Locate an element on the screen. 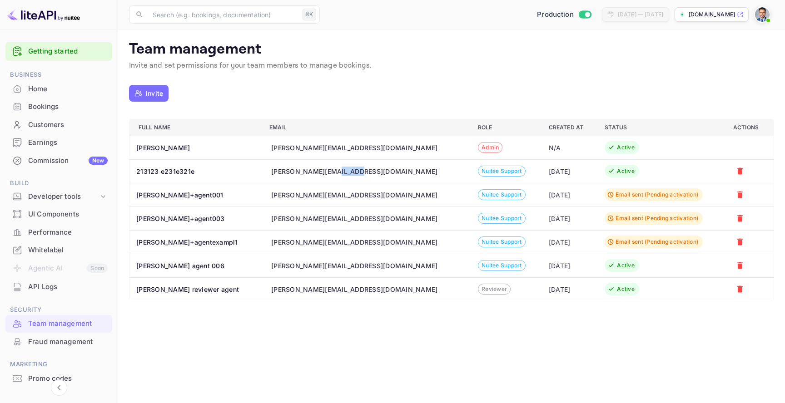 The height and width of the screenshot is (403, 785). a: Getting started is located at coordinates (68, 51).